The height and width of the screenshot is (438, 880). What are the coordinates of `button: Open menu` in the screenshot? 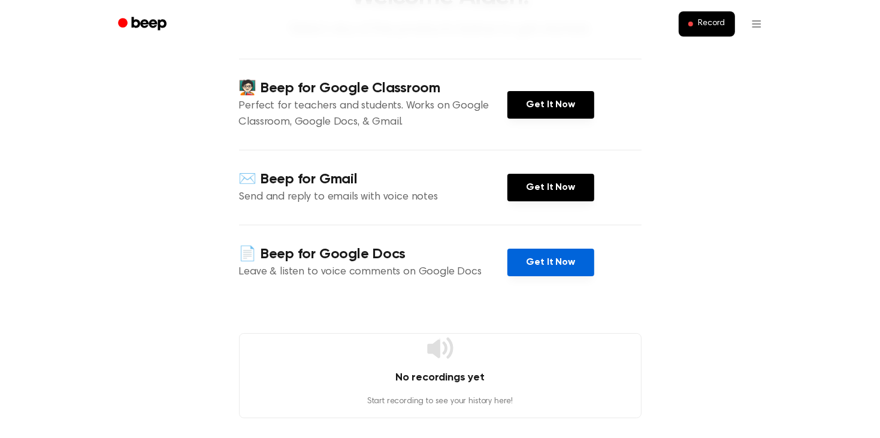 It's located at (757, 24).